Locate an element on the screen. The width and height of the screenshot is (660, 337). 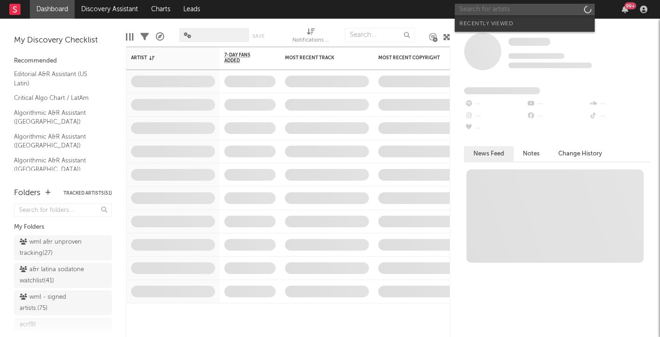
span: 0 fans last week is located at coordinates (550, 65).